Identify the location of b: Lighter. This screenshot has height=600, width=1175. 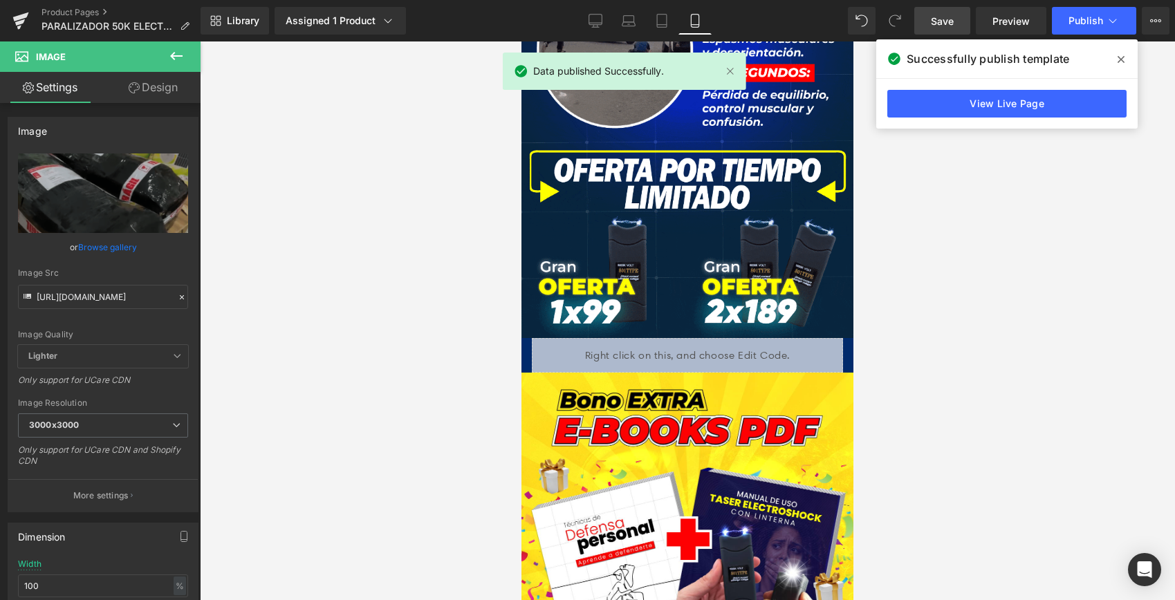
(43, 355).